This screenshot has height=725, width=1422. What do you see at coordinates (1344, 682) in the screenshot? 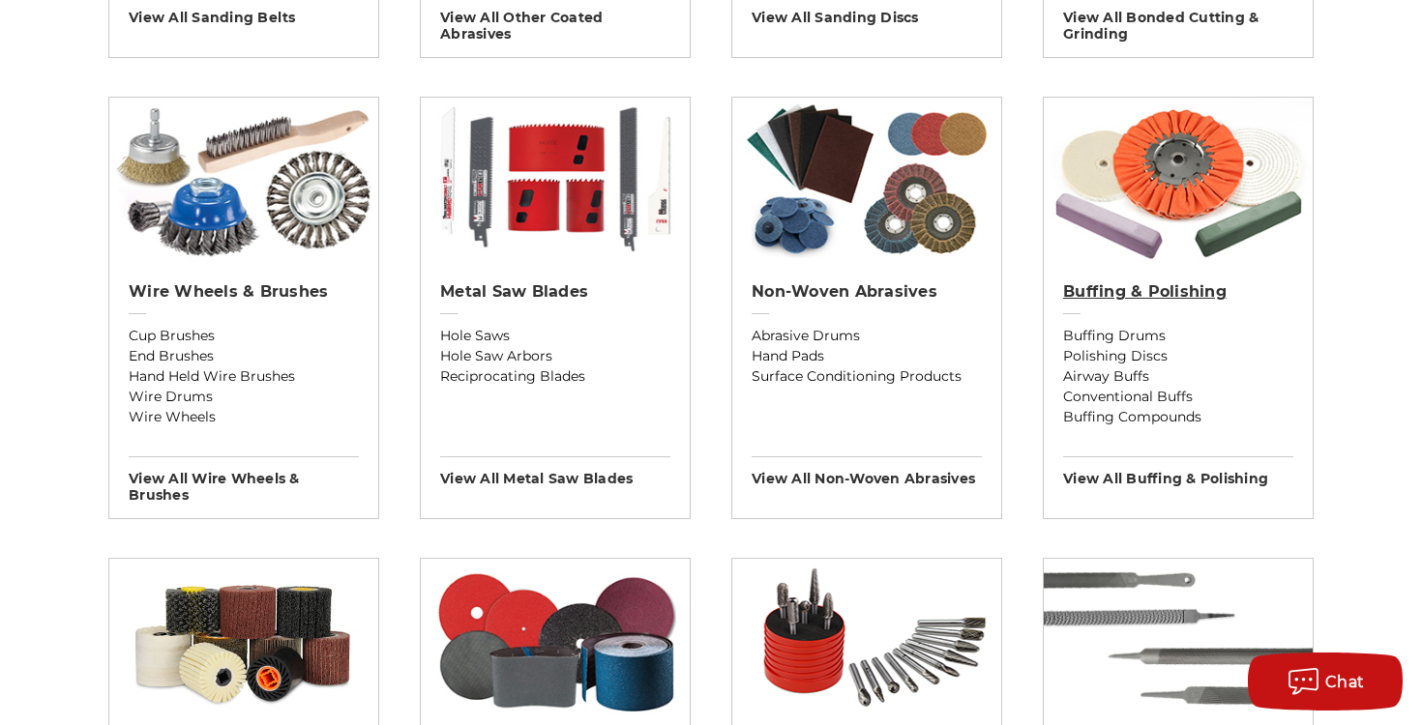
I see `span: Chat` at bounding box center [1344, 682].